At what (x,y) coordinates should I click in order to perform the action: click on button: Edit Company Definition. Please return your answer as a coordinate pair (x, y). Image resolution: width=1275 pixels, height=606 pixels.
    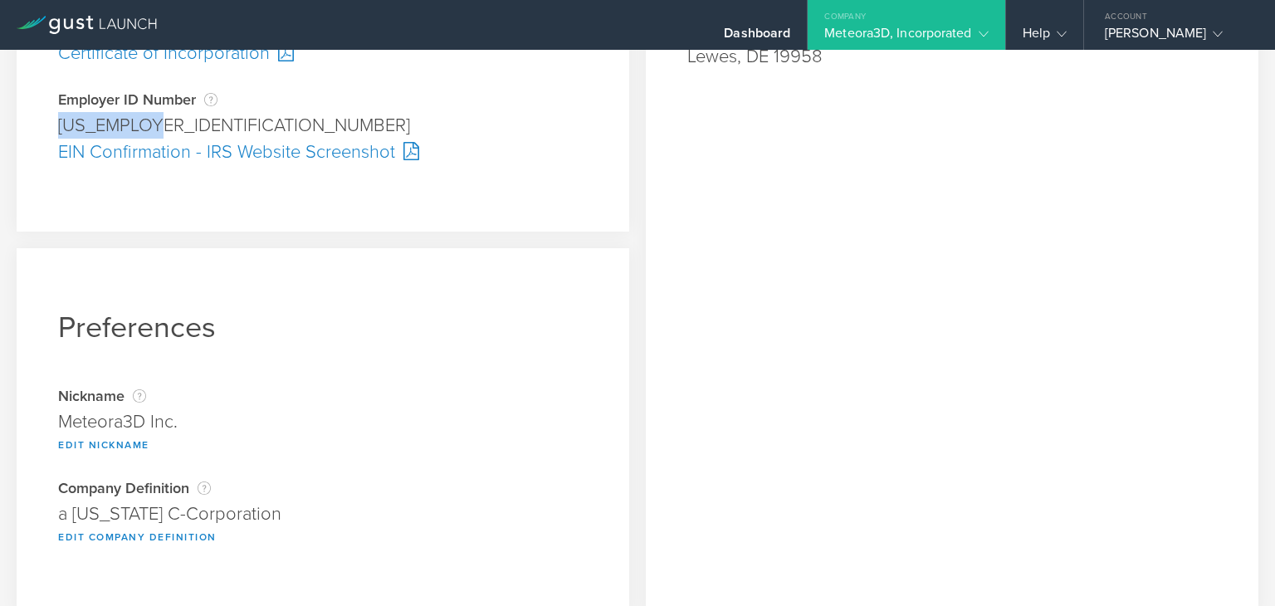
    Looking at the image, I should click on (137, 537).